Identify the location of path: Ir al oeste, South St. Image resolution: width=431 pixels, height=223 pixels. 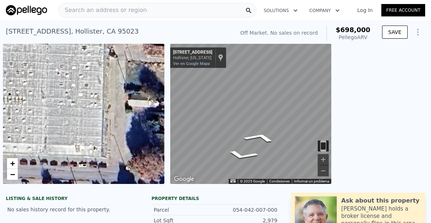
(242, 155).